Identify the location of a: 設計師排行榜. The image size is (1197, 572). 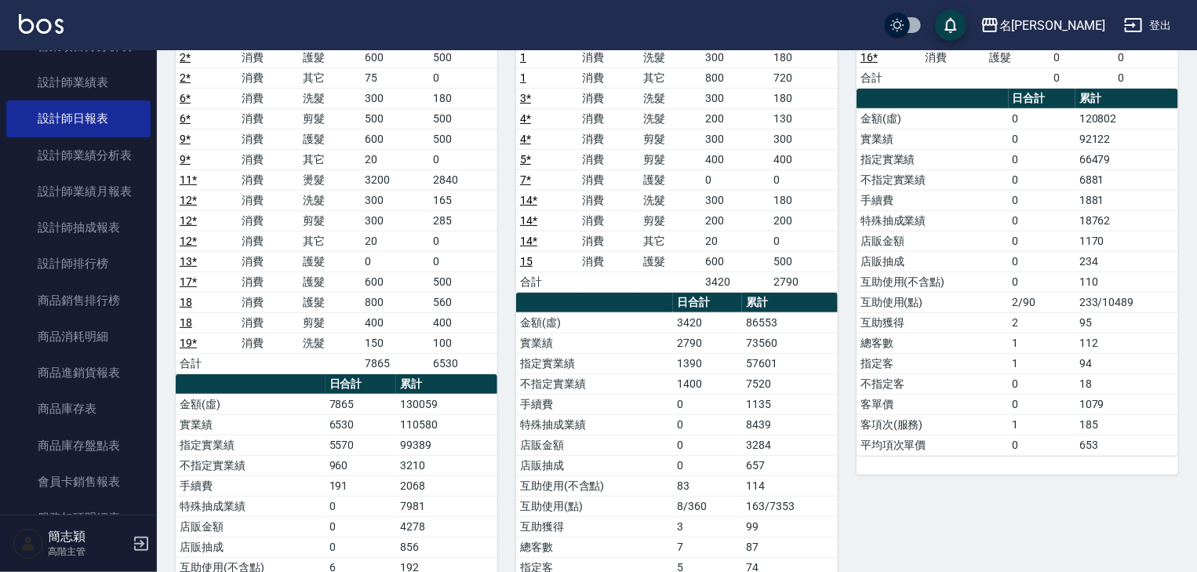
(78, 264).